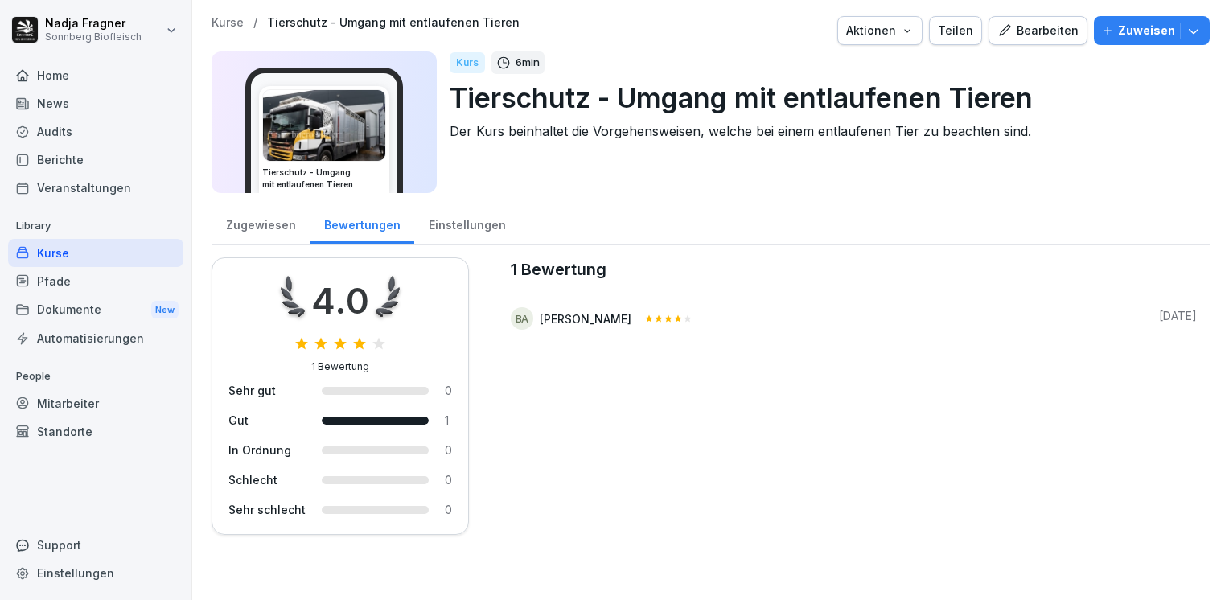 This screenshot has height=600, width=1229. Describe the element at coordinates (956, 31) in the screenshot. I see `div: Teilen` at that location.